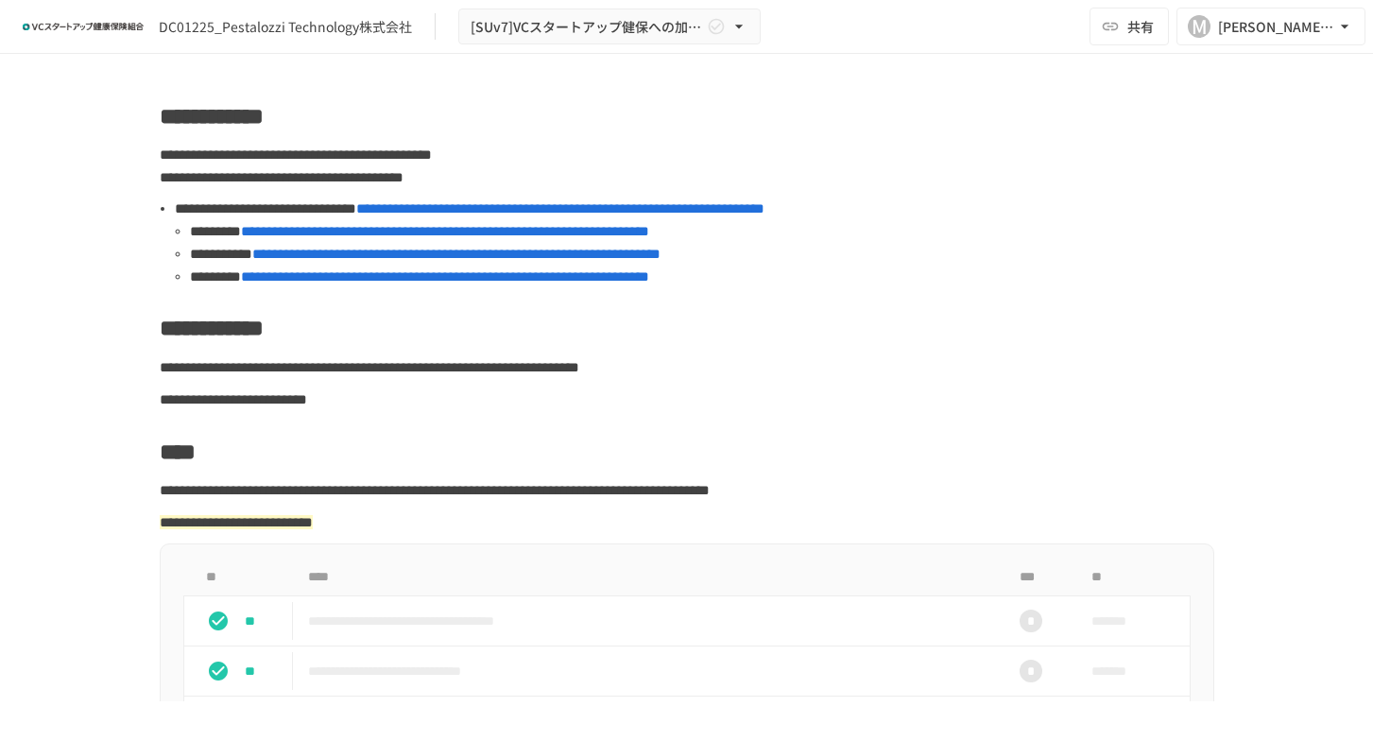 This screenshot has width=1373, height=741. What do you see at coordinates (83, 26) in the screenshot?
I see `img: ZDfHsVrhrXUoWEWGWYf8C4Fv4dEjYTEDCNvmL73B7ox` at bounding box center [83, 26].